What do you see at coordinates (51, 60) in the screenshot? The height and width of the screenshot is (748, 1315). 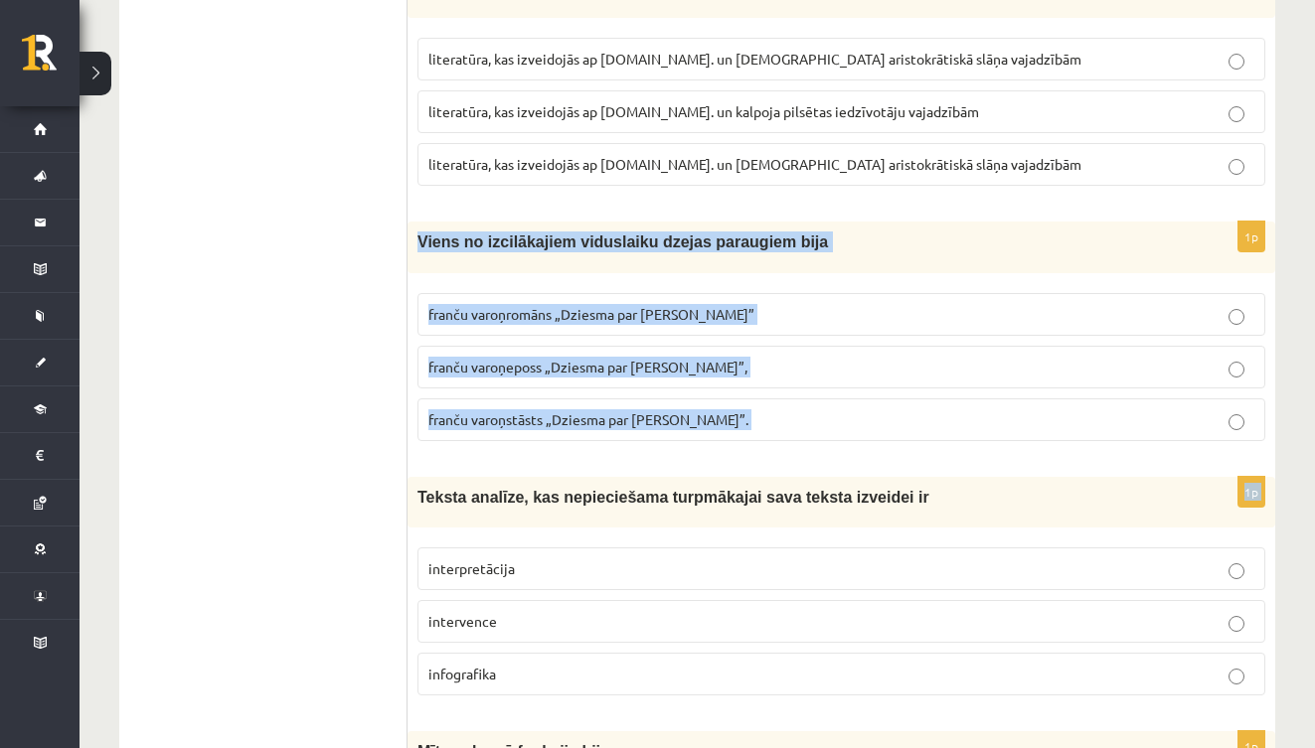 I see `a: Rīgas 1. Tālmācības vidusskola` at bounding box center [51, 60].